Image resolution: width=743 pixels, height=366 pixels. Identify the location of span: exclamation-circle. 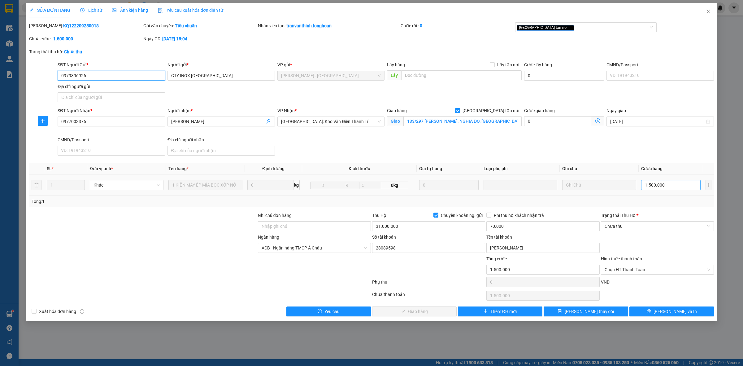
(320, 311).